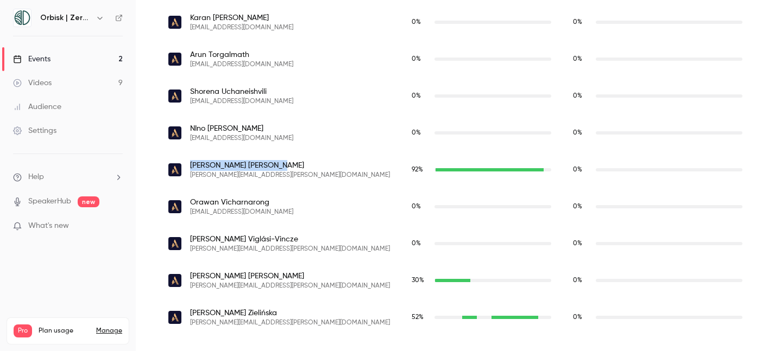 Image resolution: width=775 pixels, height=351 pixels. I want to click on div: colin.vanvliet@accor.com, so click(455, 170).